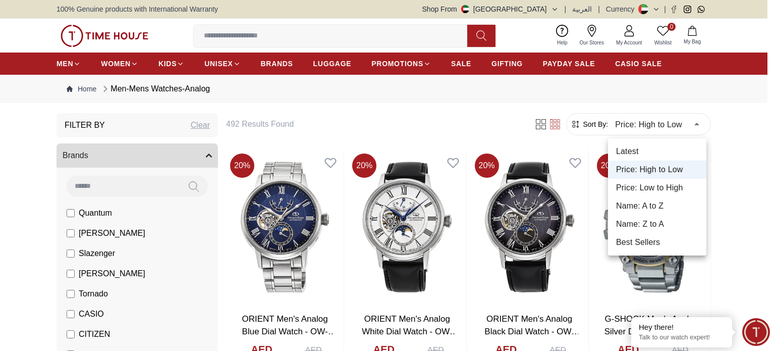  I want to click on li: Price: High to Low, so click(657, 170).